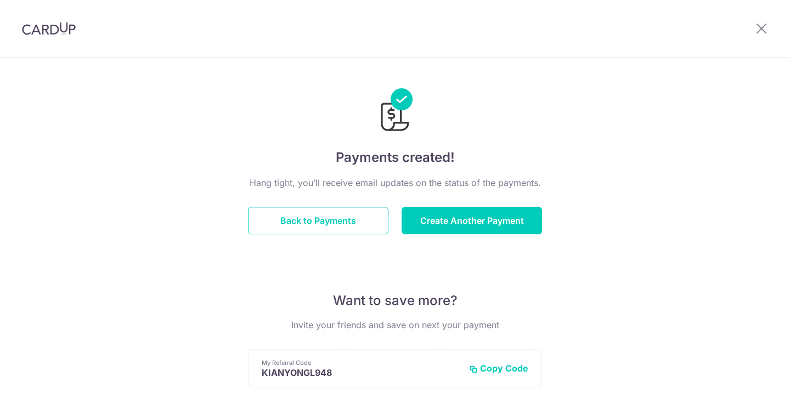 The width and height of the screenshot is (790, 394). What do you see at coordinates (361, 363) in the screenshot?
I see `p: My Referral Code` at bounding box center [361, 363].